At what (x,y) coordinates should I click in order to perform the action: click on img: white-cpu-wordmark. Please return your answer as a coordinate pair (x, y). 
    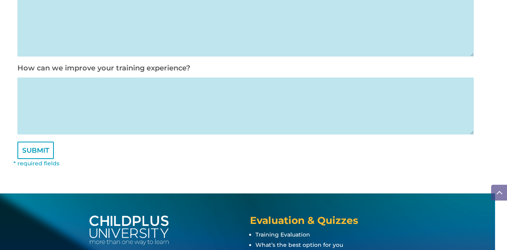
    Looking at the image, I should click on (129, 231).